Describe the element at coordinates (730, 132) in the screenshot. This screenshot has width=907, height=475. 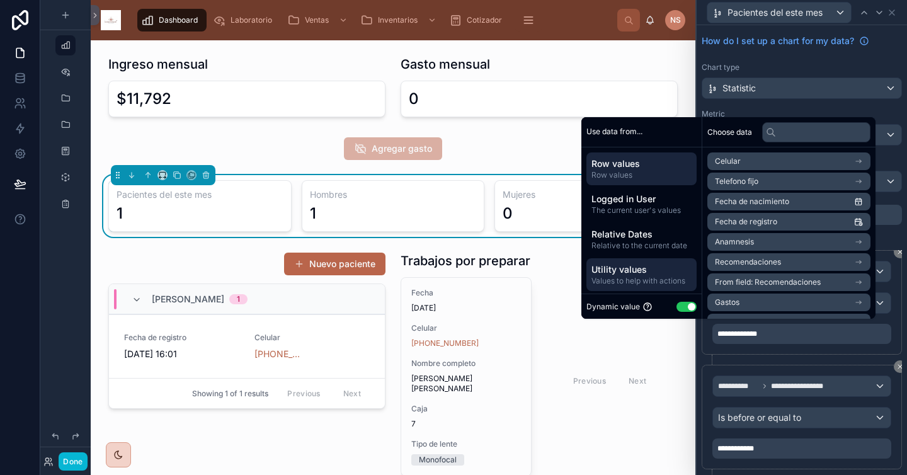
I see `span: Choose data` at that location.